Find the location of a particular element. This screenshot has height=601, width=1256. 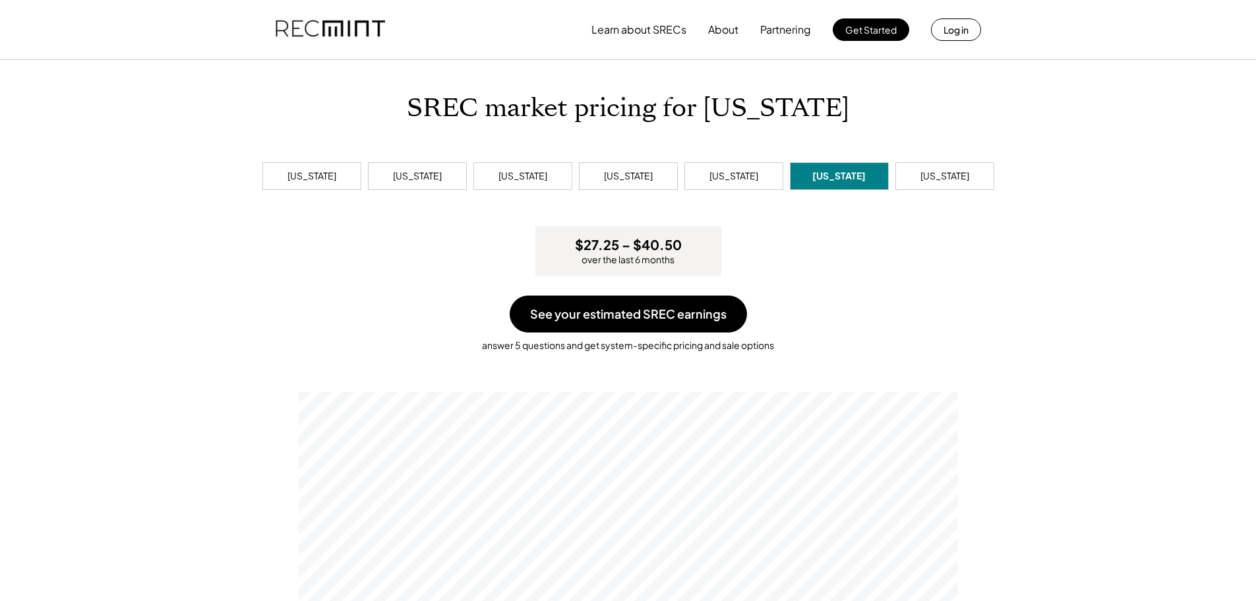

button: See your estimated SREC earnings is located at coordinates (628, 314).